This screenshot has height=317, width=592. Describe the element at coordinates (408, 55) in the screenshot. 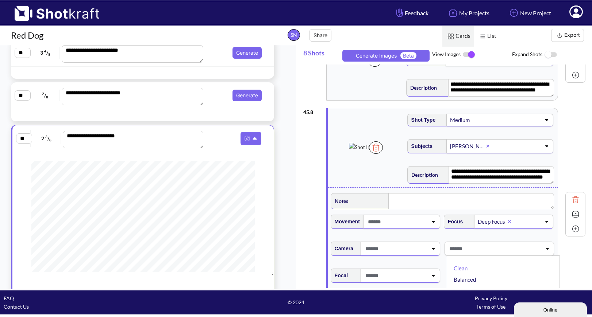

I see `span: Beta` at that location.